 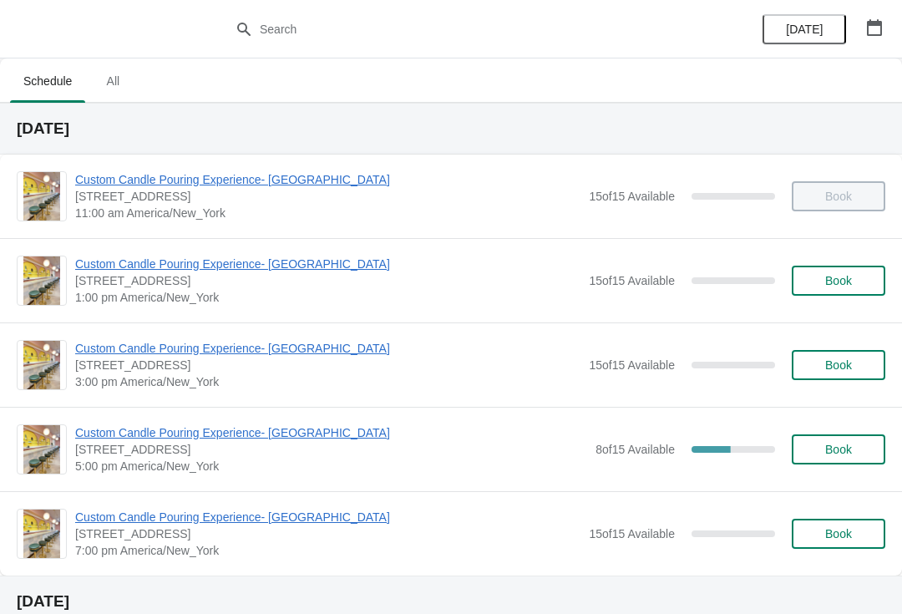 I want to click on span: 1:00 pm America/New_York, so click(x=327, y=297).